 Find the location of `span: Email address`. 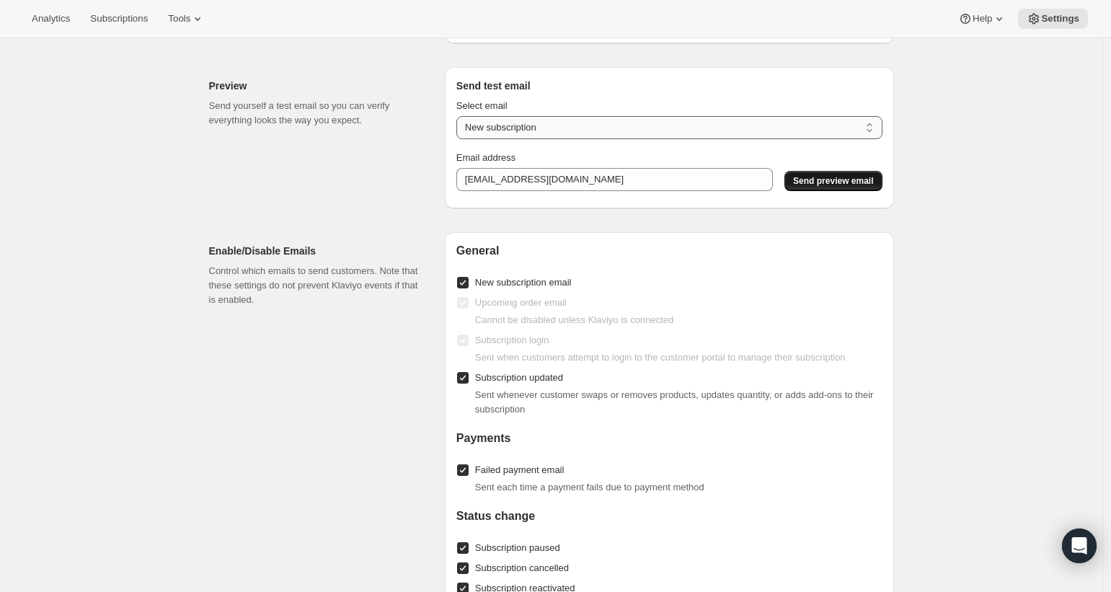

span: Email address is located at coordinates (486, 157).